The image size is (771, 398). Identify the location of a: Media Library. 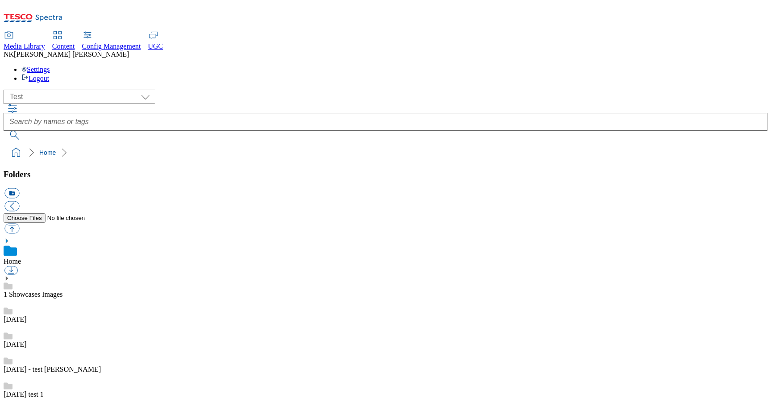
(24, 41).